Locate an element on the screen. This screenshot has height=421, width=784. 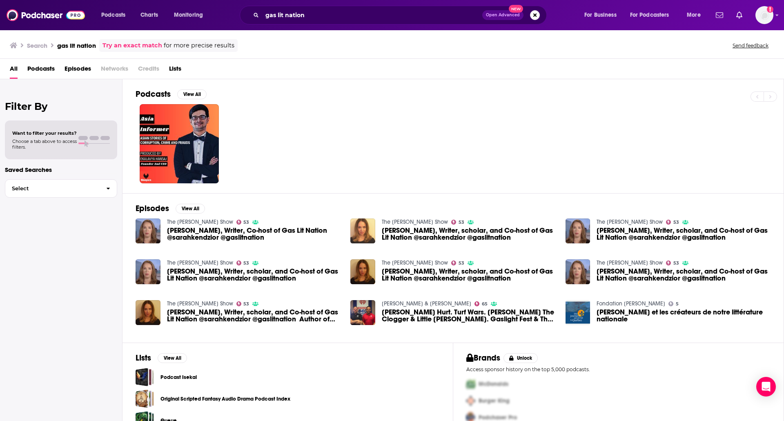
span: For Podcasters is located at coordinates (650, 15).